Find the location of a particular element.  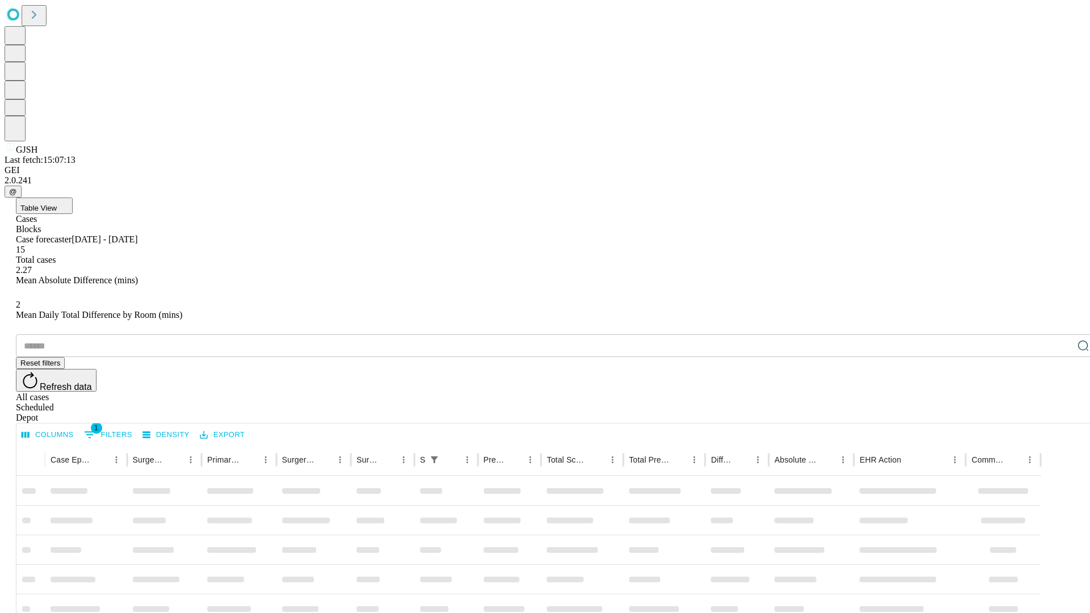

span: 2 is located at coordinates (18, 304).